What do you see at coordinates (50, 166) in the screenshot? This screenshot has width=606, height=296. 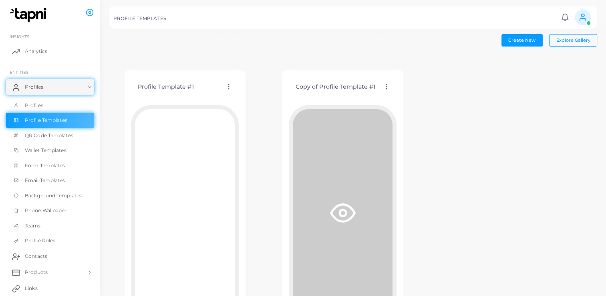 I see `a: Form Templates` at bounding box center [50, 166].